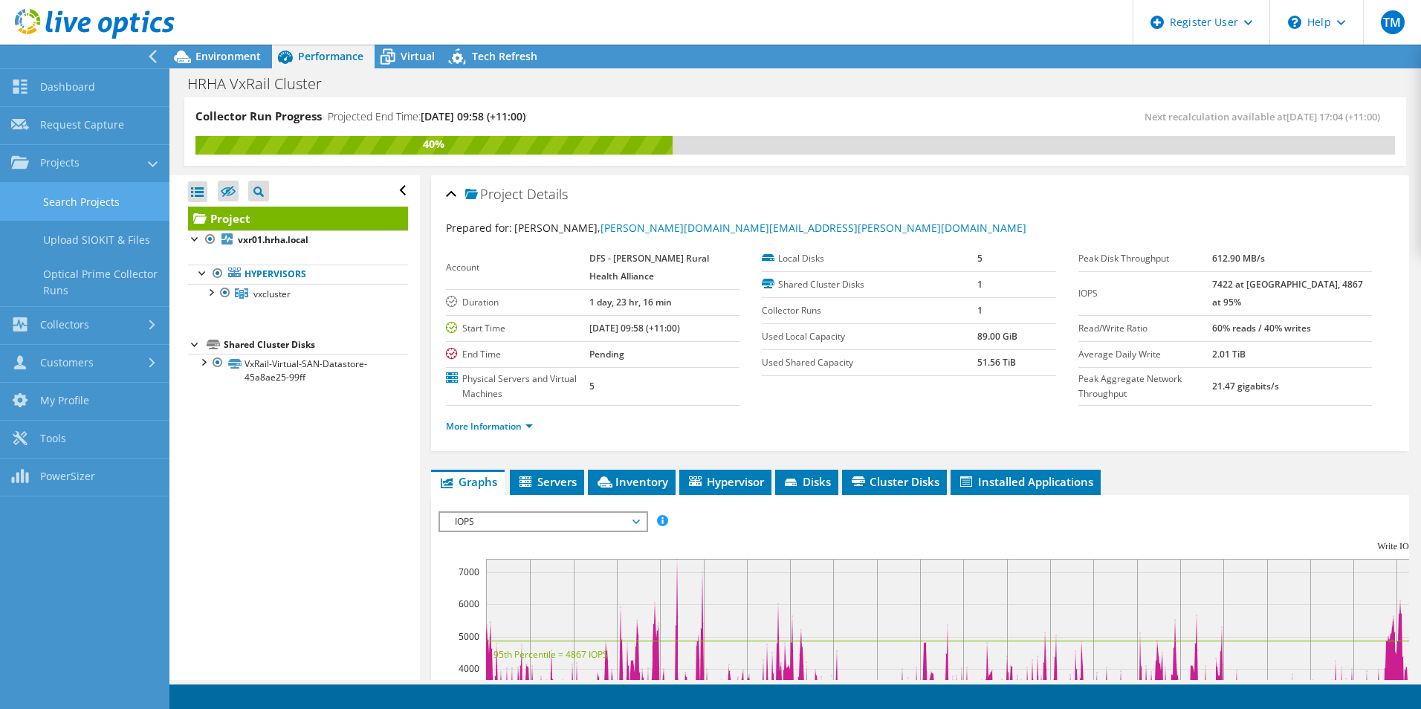 The width and height of the screenshot is (1421, 709). Describe the element at coordinates (316, 345) in the screenshot. I see `div: Shared Cluster Disks` at that location.